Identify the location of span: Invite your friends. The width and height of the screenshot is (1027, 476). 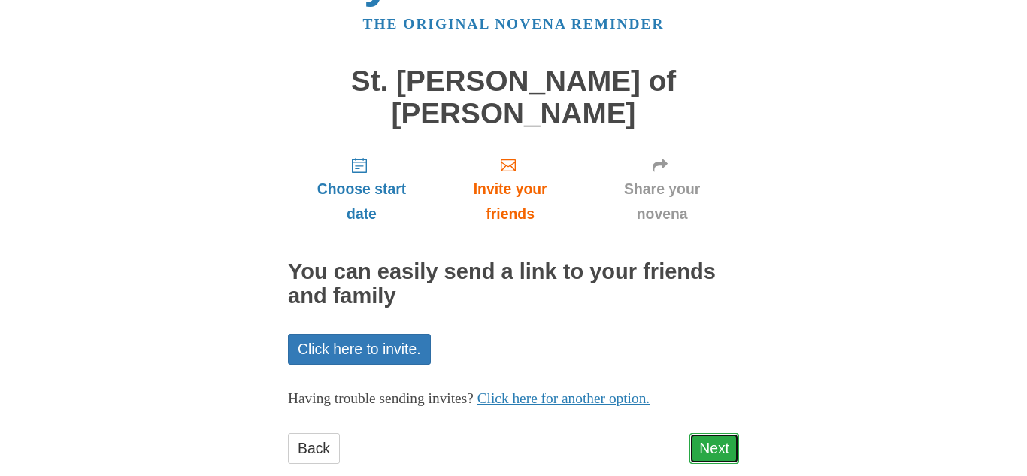
(510, 201).